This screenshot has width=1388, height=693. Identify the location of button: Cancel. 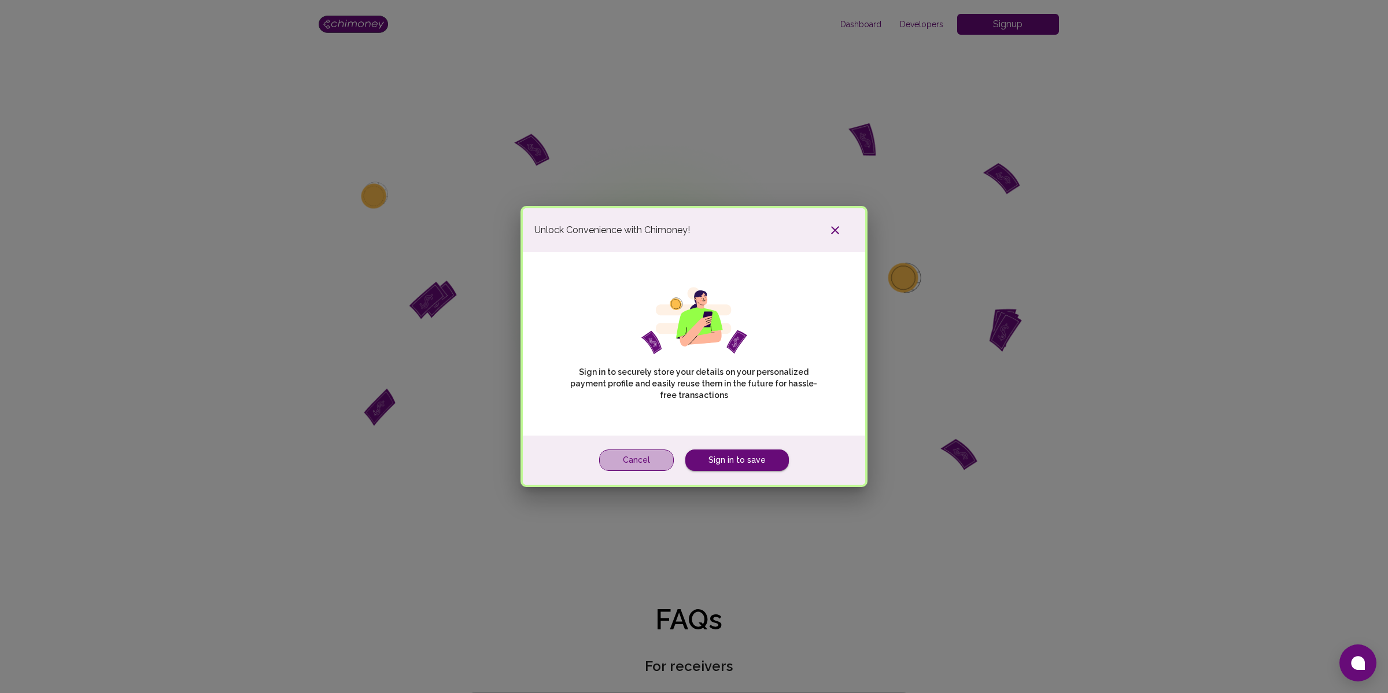
(636, 460).